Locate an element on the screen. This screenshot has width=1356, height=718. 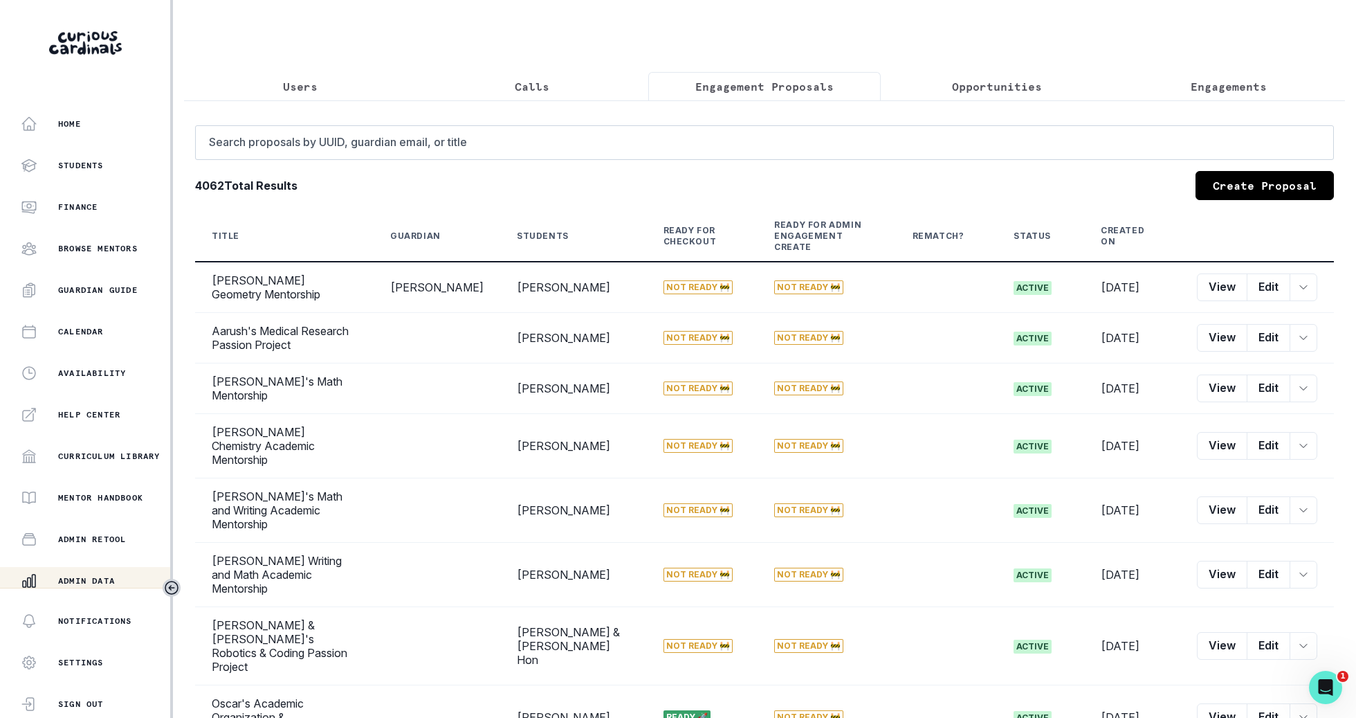
p: Calendar is located at coordinates (81, 331).